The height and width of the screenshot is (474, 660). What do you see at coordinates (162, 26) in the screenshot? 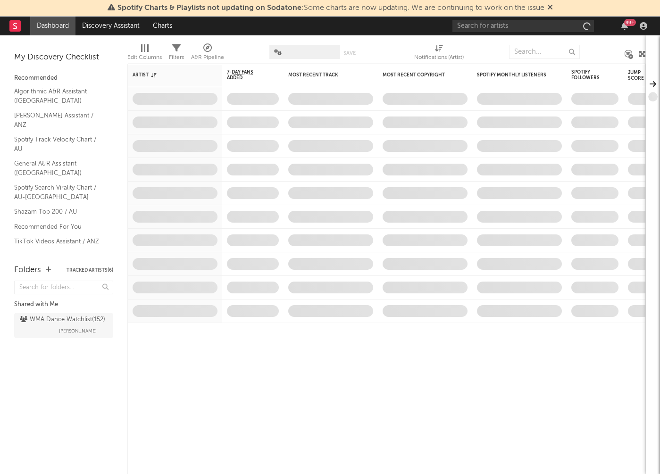
I see `a: Charts` at bounding box center [162, 26].